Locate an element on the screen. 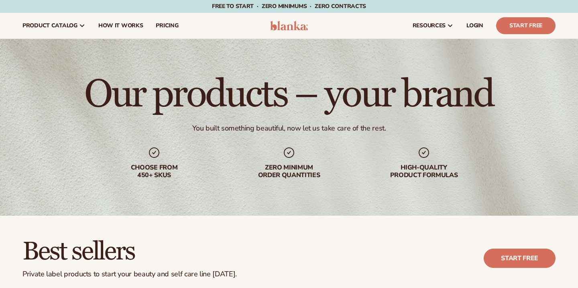 The height and width of the screenshot is (288, 578). a: LOGIN is located at coordinates (475, 26).